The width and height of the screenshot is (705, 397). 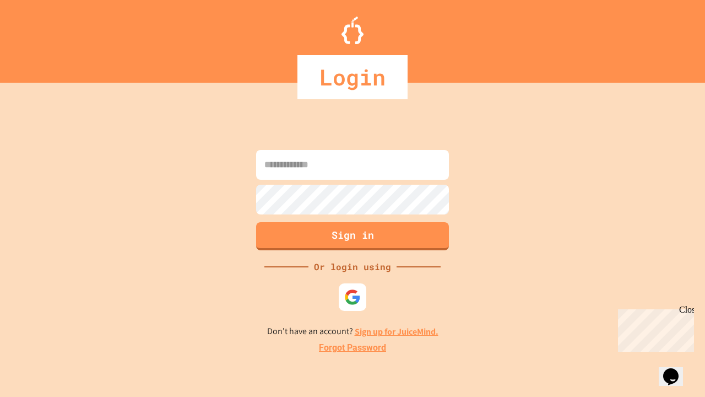 I want to click on p: Don't have an account?, so click(x=353, y=331).